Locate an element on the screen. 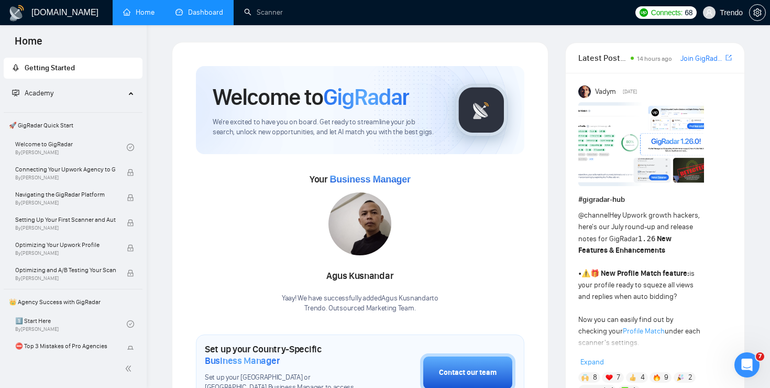  div: Contact our team is located at coordinates (468, 373).